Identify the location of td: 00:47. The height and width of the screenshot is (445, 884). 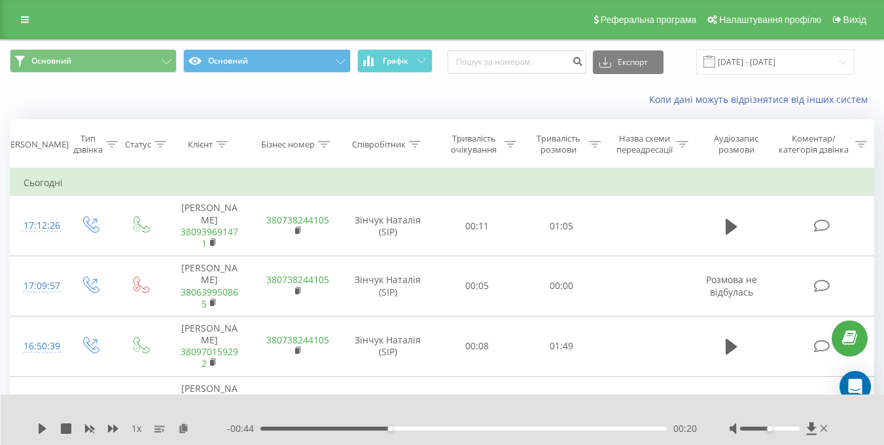
(562, 406).